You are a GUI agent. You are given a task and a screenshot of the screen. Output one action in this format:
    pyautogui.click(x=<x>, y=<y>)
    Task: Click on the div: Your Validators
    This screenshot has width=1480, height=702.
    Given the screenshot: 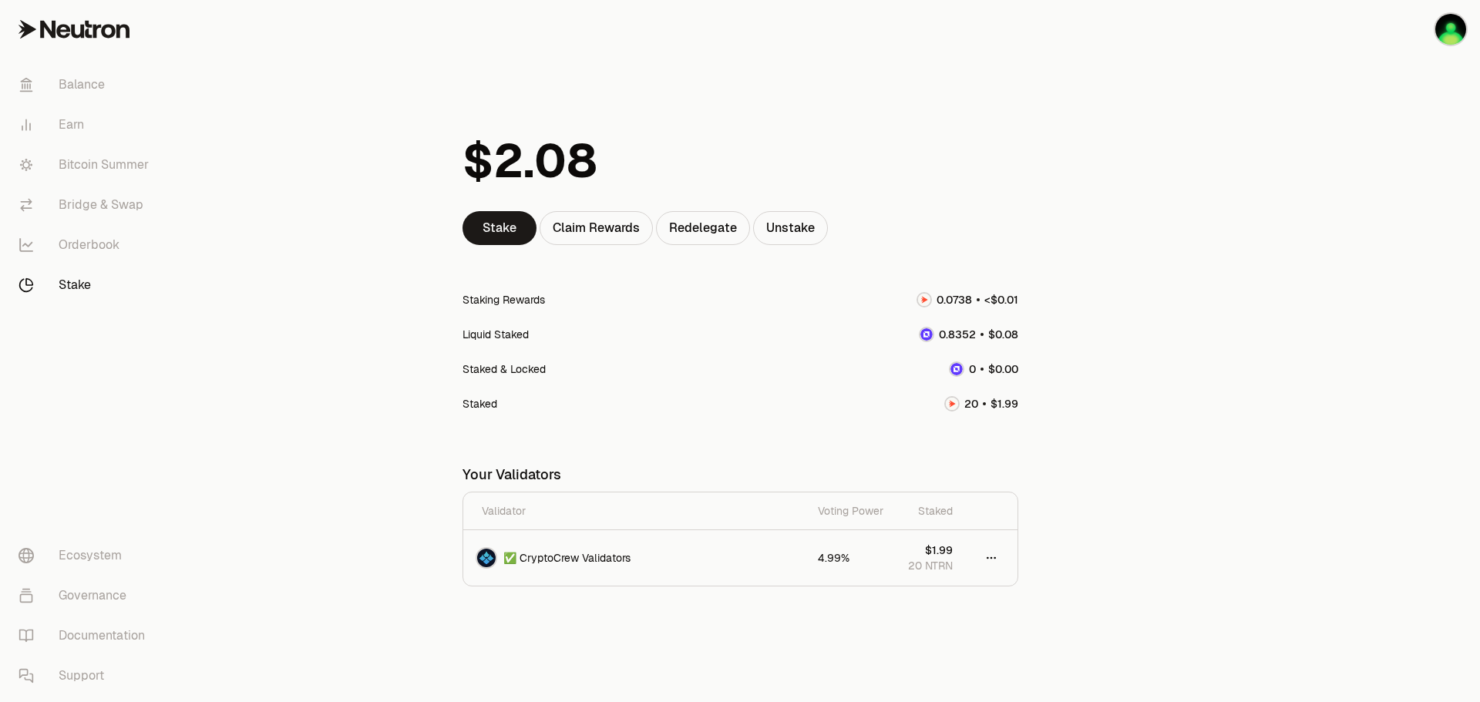 What is the action you would take?
    pyautogui.click(x=740, y=475)
    